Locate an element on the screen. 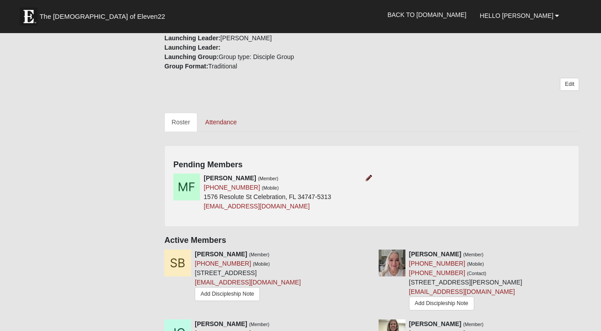 The height and width of the screenshot is (331, 601). img: Eleven22 logo is located at coordinates (29, 17).